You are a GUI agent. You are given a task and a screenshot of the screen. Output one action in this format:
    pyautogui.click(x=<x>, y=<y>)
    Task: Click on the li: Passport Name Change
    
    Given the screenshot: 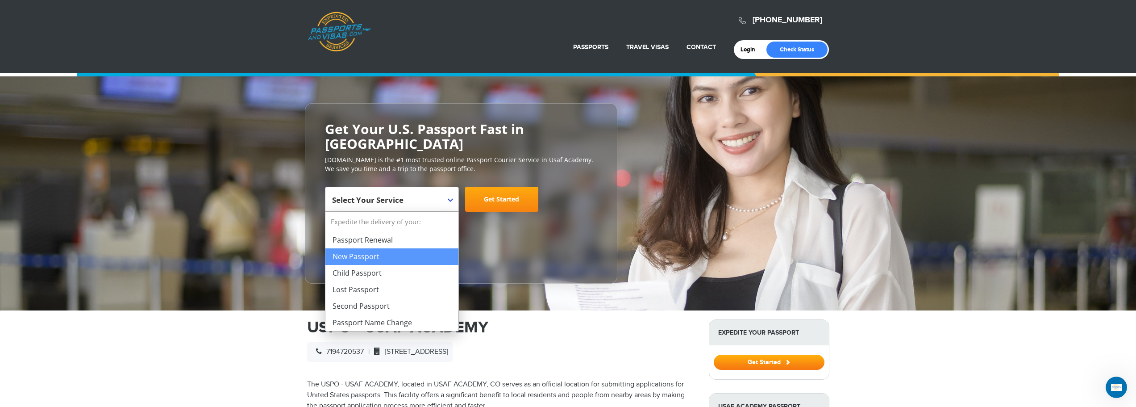 What is the action you would take?
    pyautogui.click(x=392, y=322)
    